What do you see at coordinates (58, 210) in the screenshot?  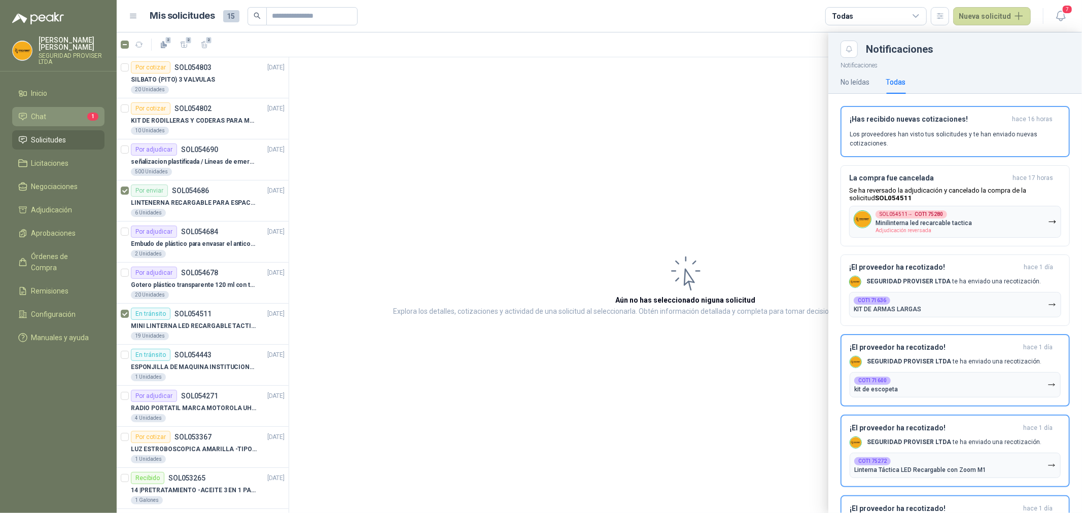 I see `a: Adjudicación` at bounding box center [58, 210].